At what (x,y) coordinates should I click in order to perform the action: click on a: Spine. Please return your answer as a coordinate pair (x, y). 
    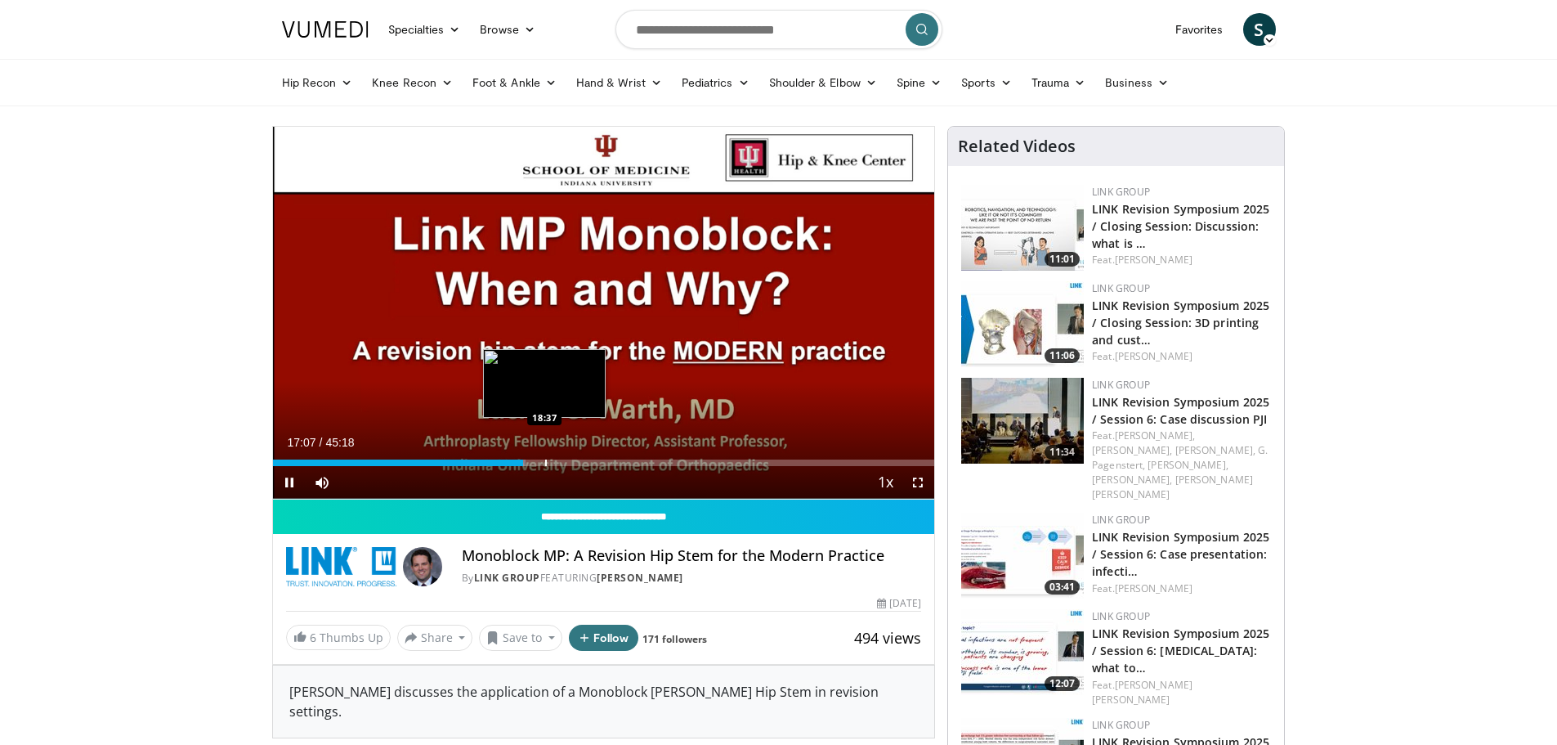
    Looking at the image, I should click on (919, 83).